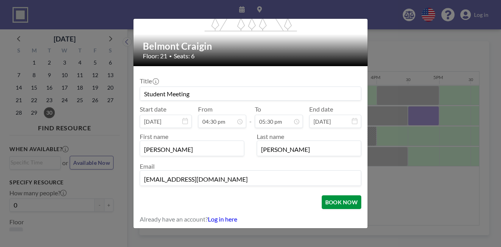 Image resolution: width=501 pixels, height=247 pixels. What do you see at coordinates (270, 136) in the screenshot?
I see `label: Last name` at bounding box center [270, 136].